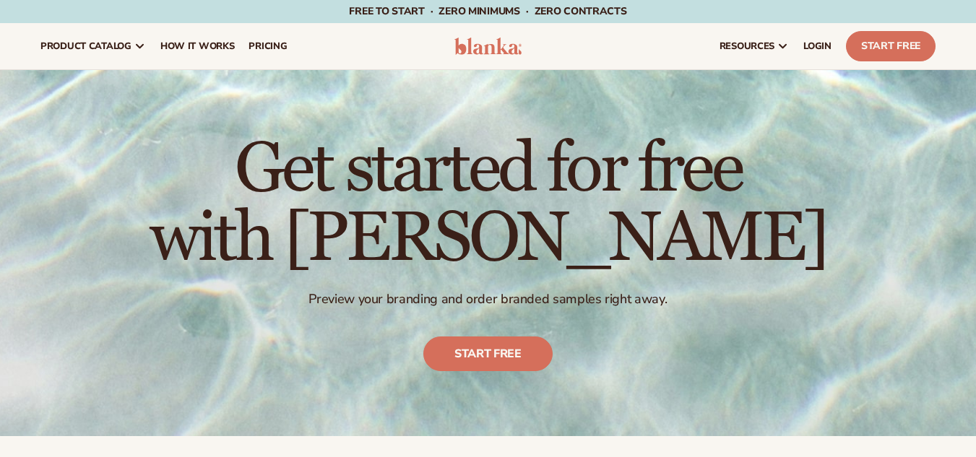 This screenshot has width=976, height=457. I want to click on p: Preview your branding and order branded samples right away., so click(488, 299).